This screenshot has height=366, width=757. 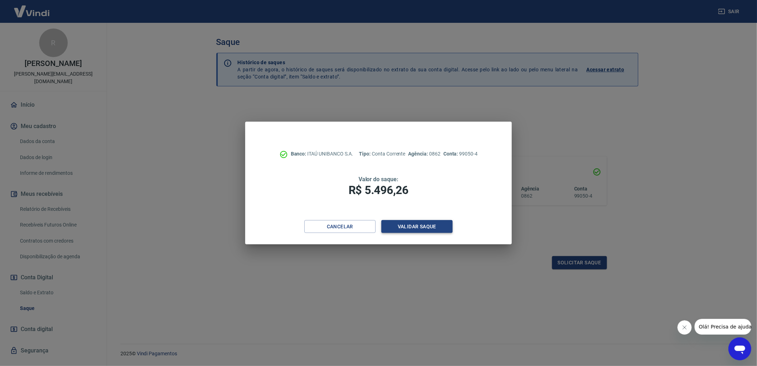 I want to click on span: Valor do saque:, so click(x=379, y=179).